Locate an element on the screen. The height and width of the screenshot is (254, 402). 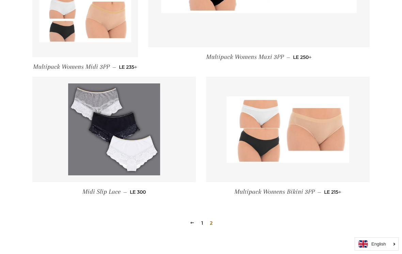
span: Midi Slip Lace is located at coordinates (102, 192).